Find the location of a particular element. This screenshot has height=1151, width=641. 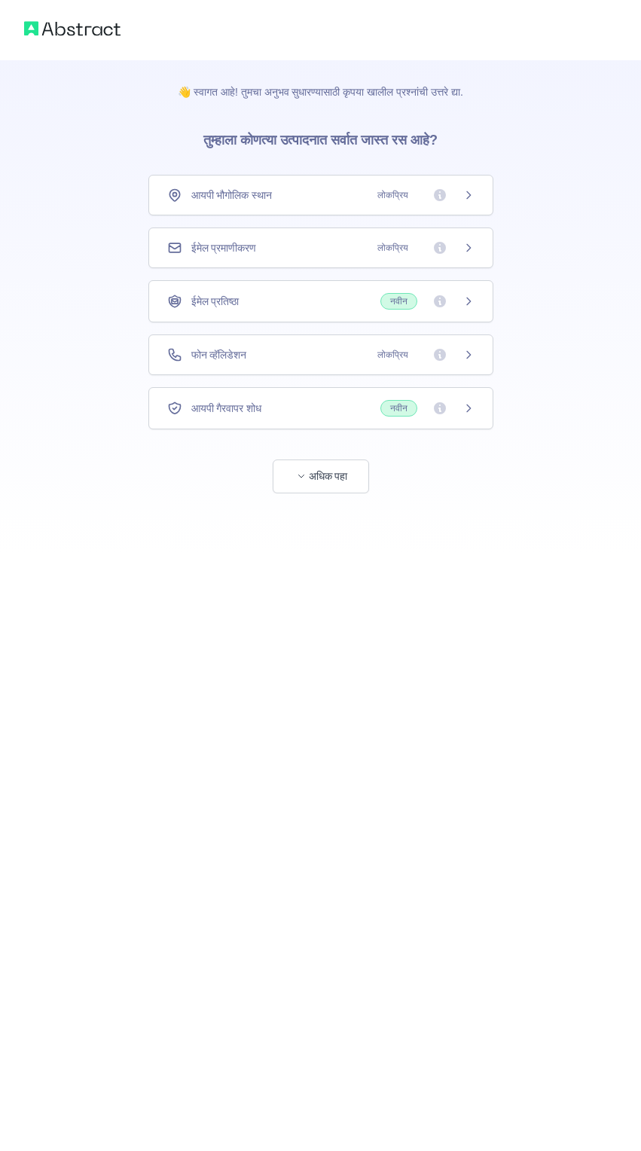

font: आयपी भौगोलिक स्थान is located at coordinates (232, 195).